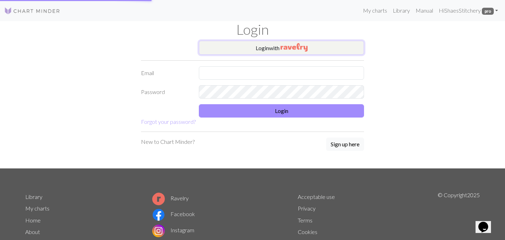  I want to click on a: About, so click(33, 231).